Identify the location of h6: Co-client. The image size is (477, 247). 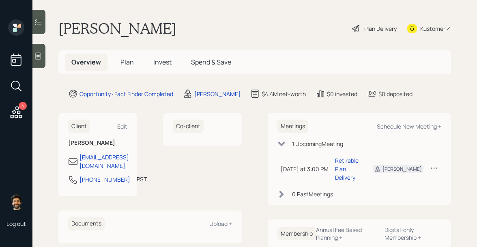
(188, 126).